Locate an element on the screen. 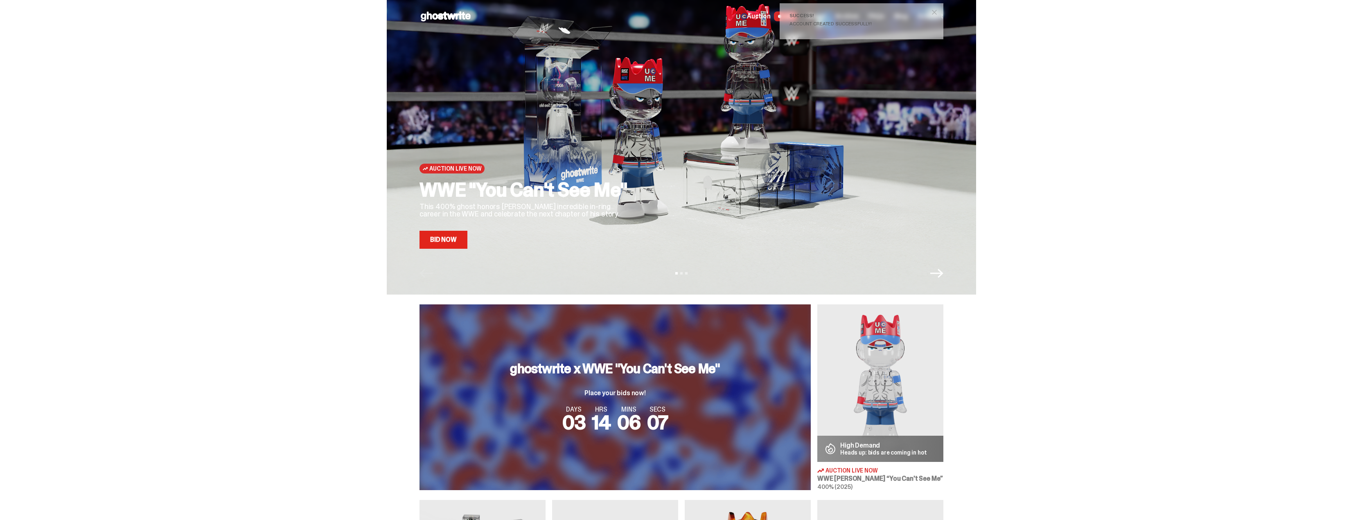 The width and height of the screenshot is (1369, 520). p: Place your bids now! is located at coordinates (615, 393).